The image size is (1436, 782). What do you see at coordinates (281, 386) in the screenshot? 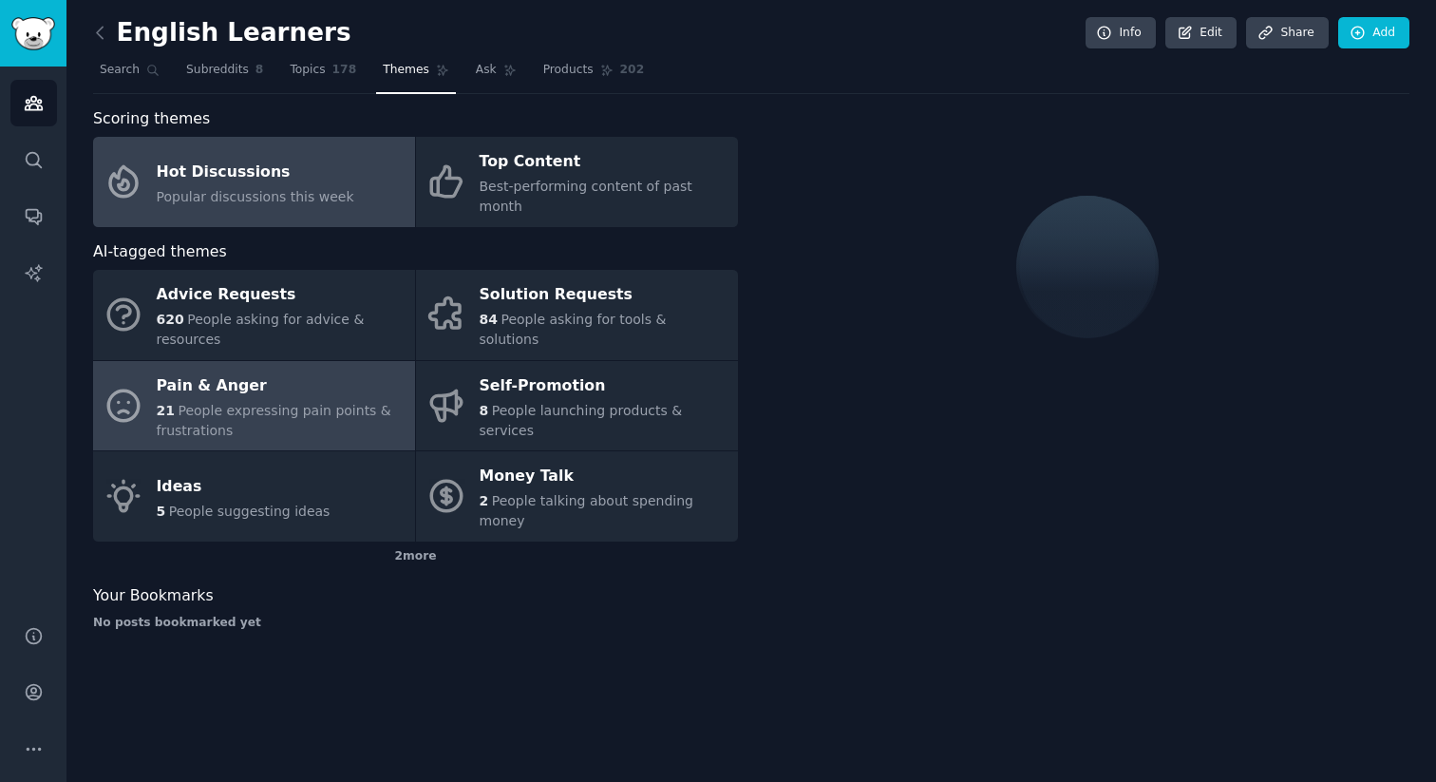
I see `div: Pain & Anger` at bounding box center [281, 386].